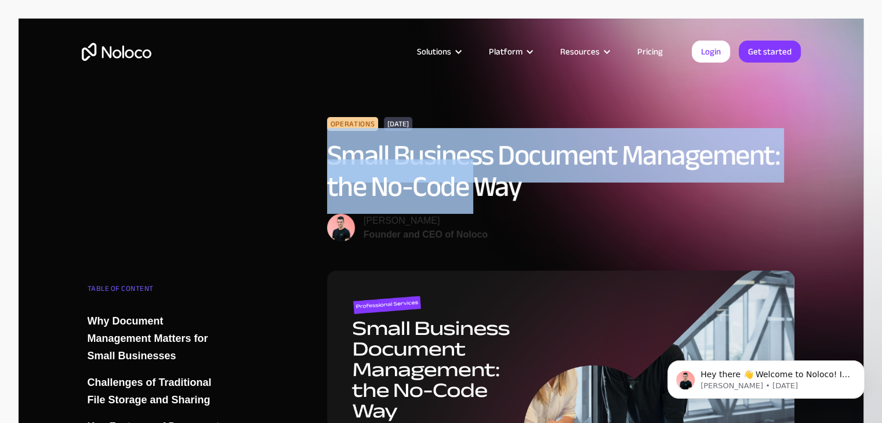 The height and width of the screenshot is (423, 882). Describe the element at coordinates (158, 391) in the screenshot. I see `div: Challenges of Traditional File Storage and Sharing` at that location.